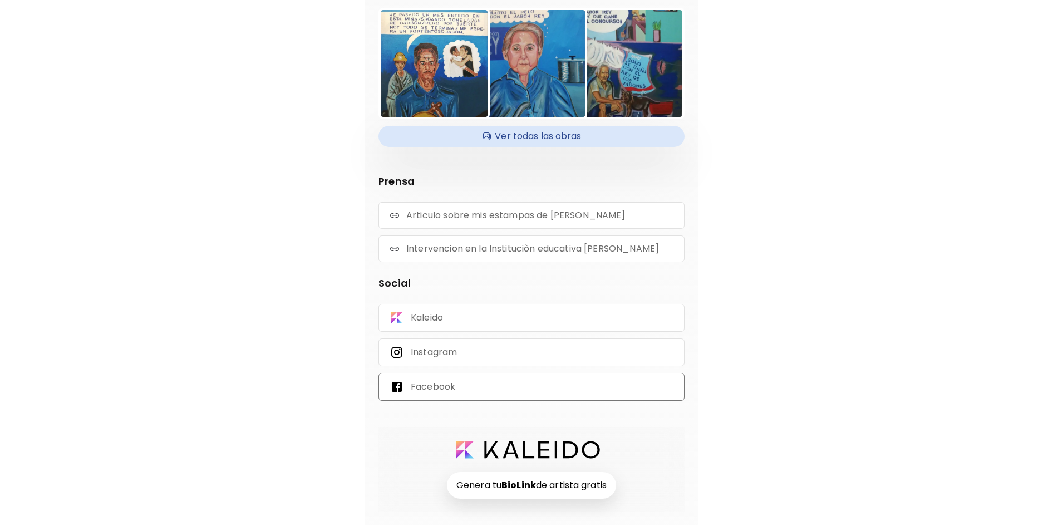 The width and height of the screenshot is (1063, 526). Describe the element at coordinates (434, 63) in the screenshot. I see `img: https://cdn.kaleido.art/CDN/Artwork/163395/Thumbnail/large.webp?updated=729143` at that location.